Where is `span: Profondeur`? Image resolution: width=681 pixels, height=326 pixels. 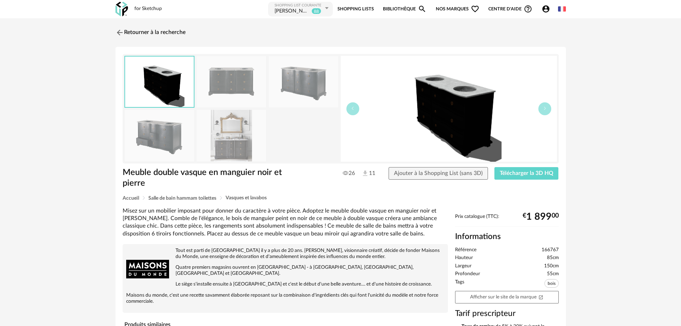
span: Profondeur is located at coordinates (468, 274).